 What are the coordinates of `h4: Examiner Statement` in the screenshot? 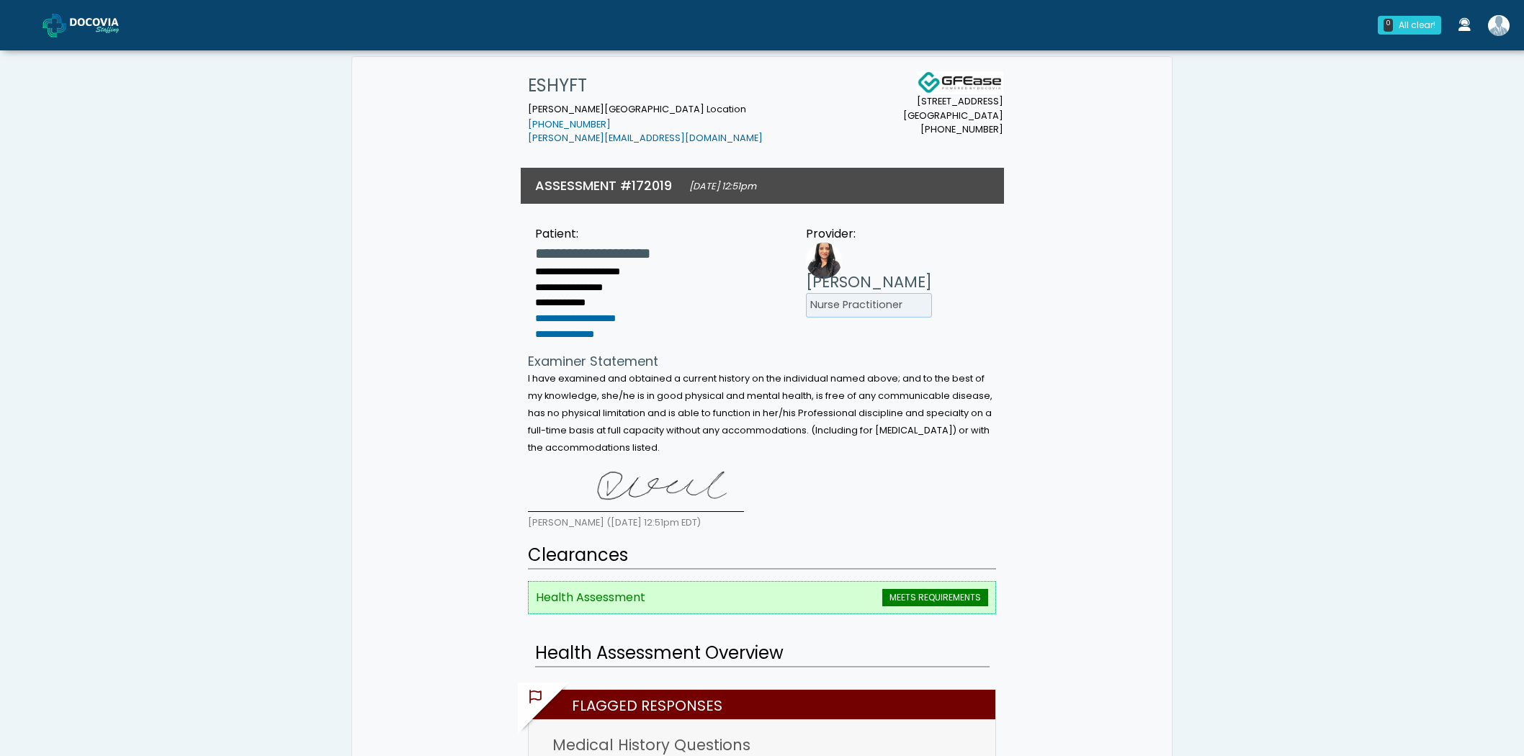 It's located at (762, 362).